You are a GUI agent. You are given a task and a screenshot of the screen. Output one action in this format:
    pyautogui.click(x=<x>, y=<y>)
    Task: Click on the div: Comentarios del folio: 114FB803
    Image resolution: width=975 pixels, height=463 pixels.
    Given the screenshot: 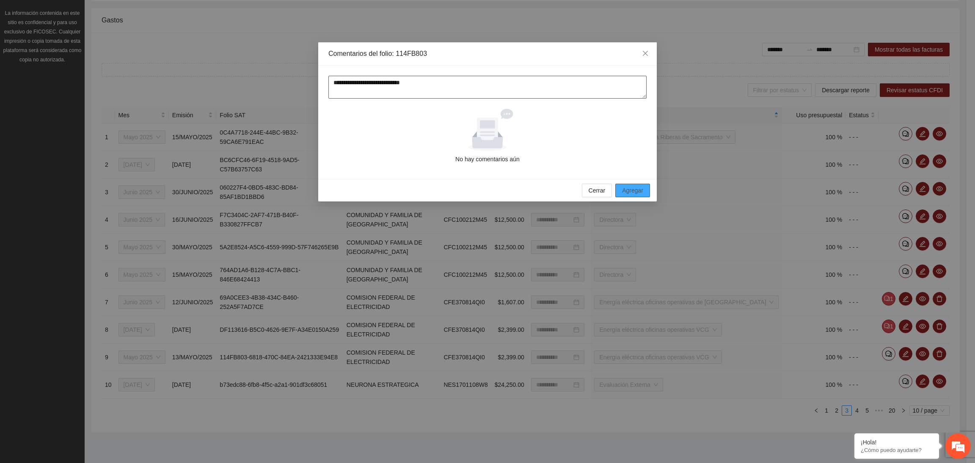 What is the action you would take?
    pyautogui.click(x=488, y=54)
    